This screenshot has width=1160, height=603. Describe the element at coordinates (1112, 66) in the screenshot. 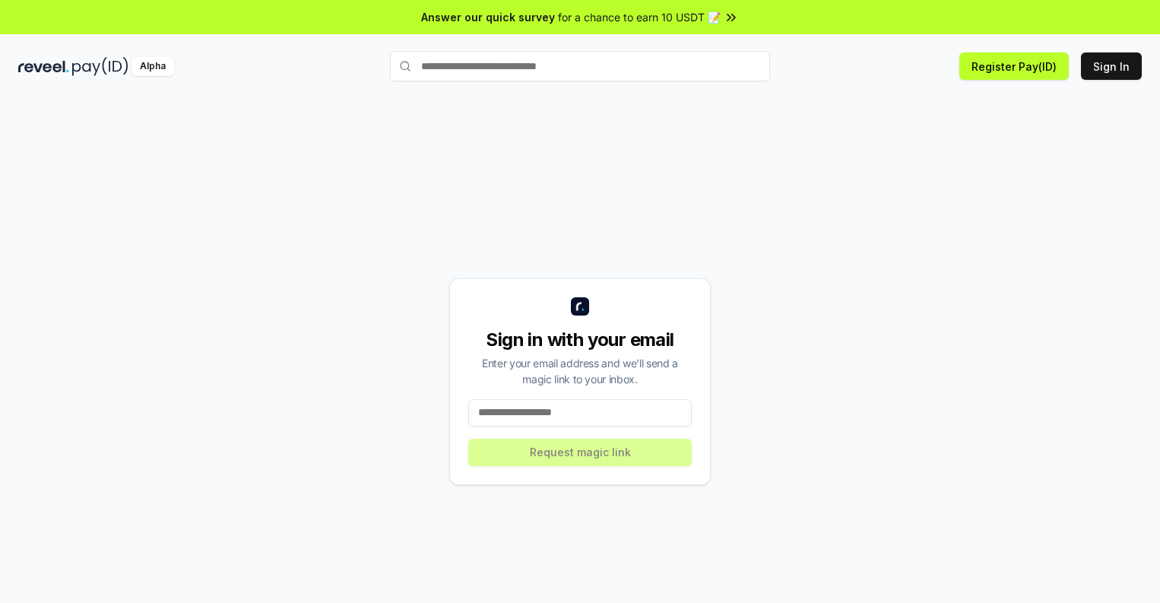

I see `button: Sign In` at that location.